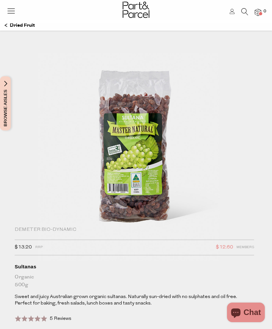  What do you see at coordinates (246, 313) in the screenshot?
I see `inbox-online-store-chat: Shopify online store chat` at bounding box center [246, 313].